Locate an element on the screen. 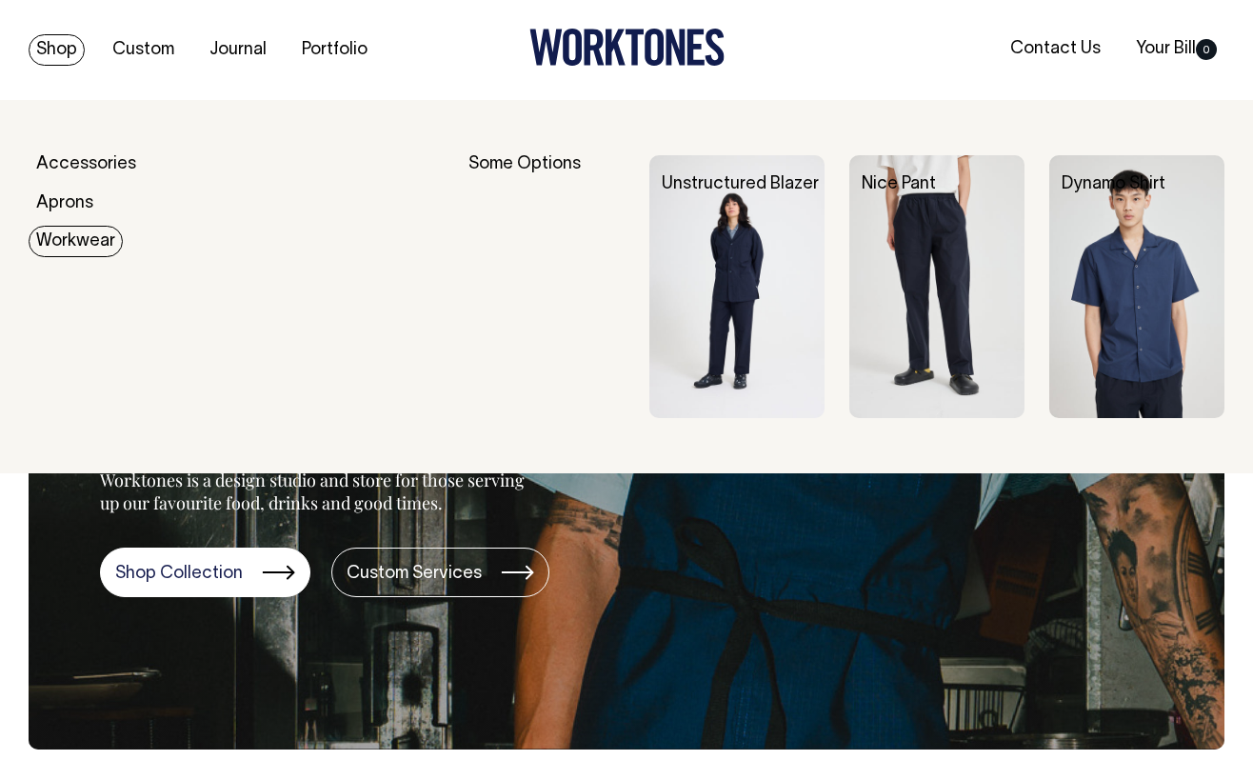 Image resolution: width=1253 pixels, height=760 pixels. a: Contact Us is located at coordinates (1055, 49).